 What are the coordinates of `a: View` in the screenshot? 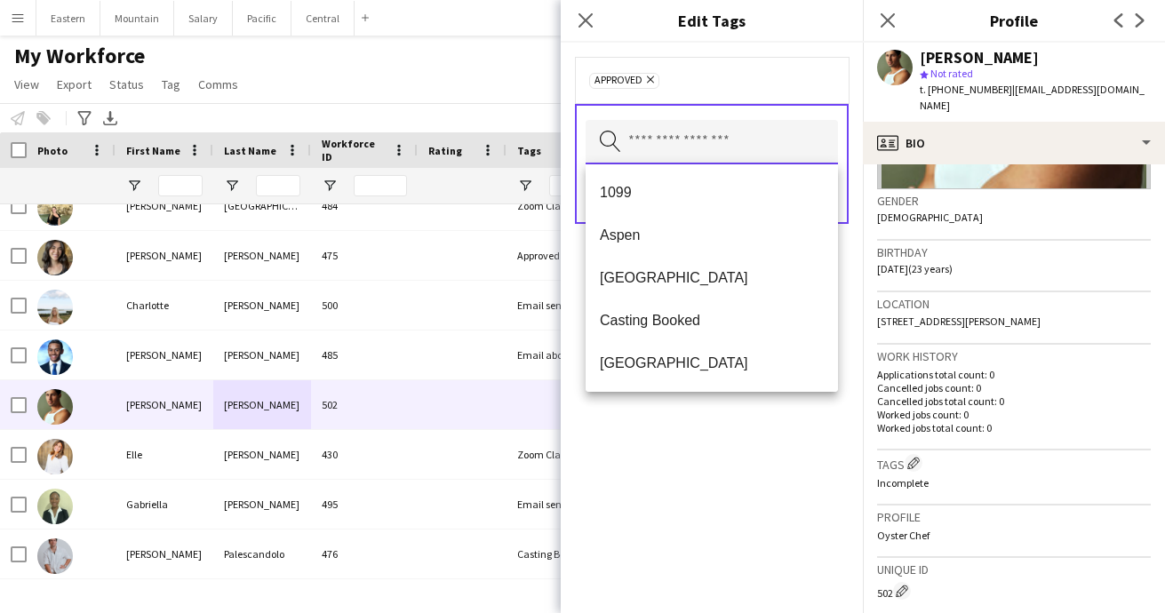 It's located at (27, 84).